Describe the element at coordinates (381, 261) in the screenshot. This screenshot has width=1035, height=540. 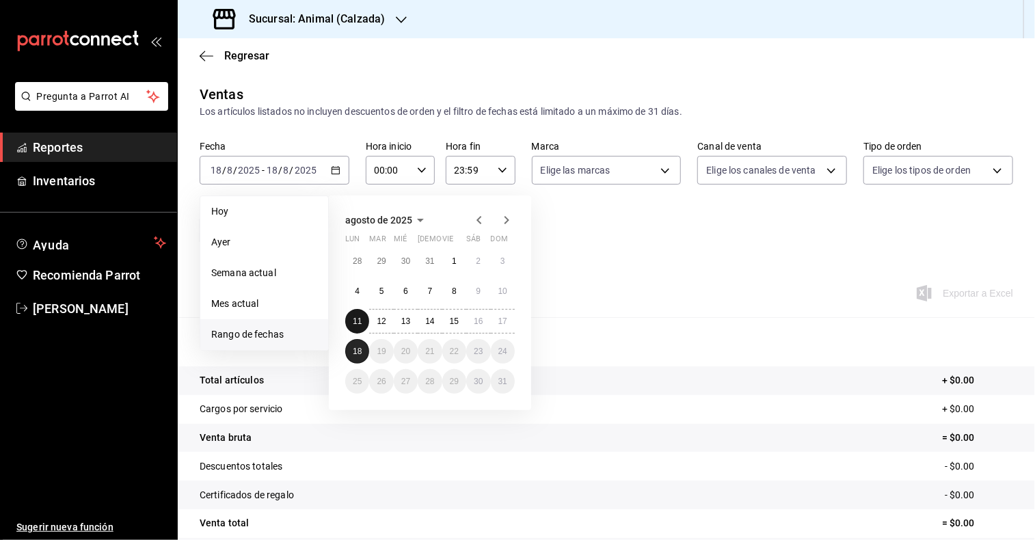
I see `button: 29 de julio de 2025` at that location.